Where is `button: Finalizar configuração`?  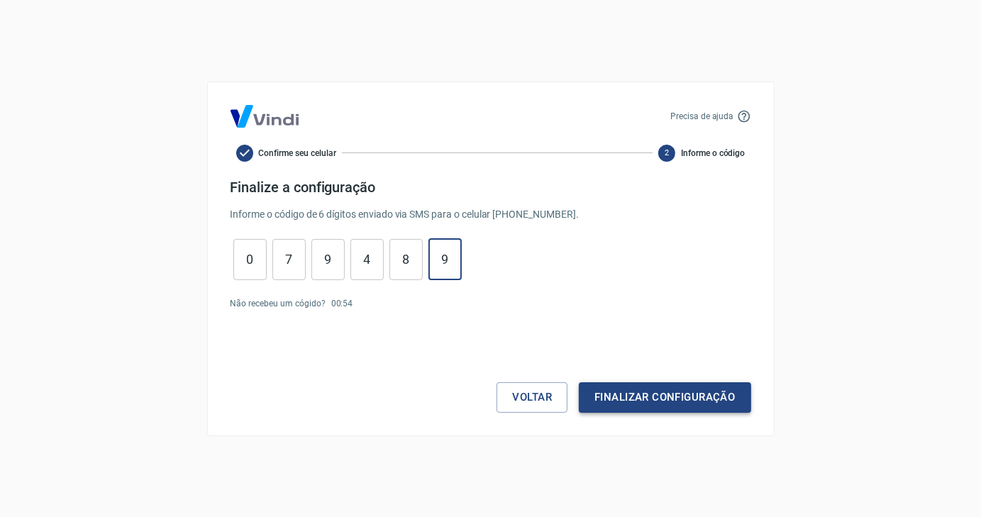
button: Finalizar configuração is located at coordinates (664, 397).